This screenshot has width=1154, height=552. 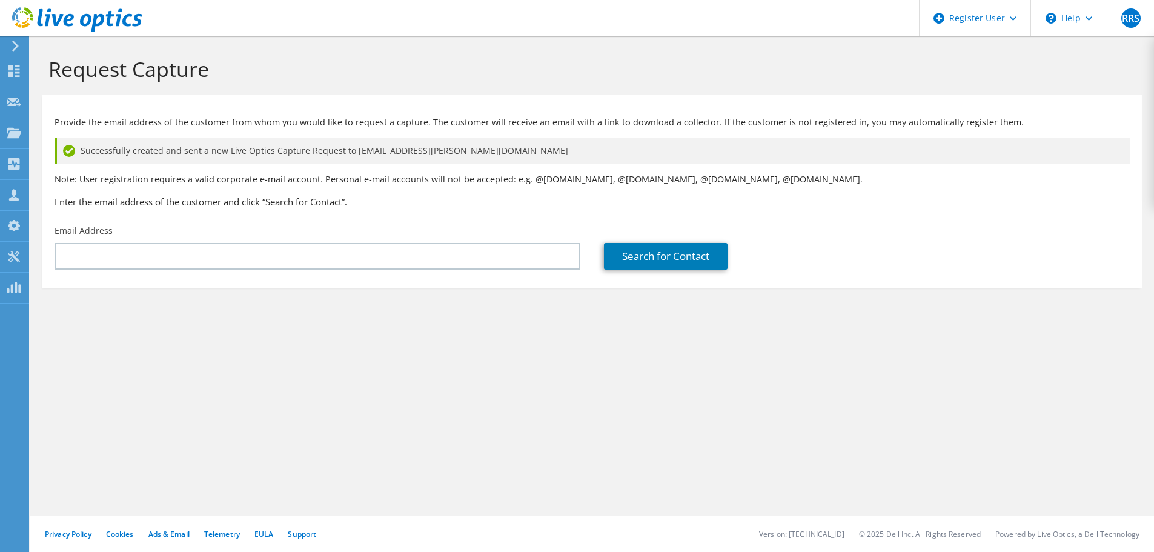 What do you see at coordinates (222, 534) in the screenshot?
I see `a: Telemetry` at bounding box center [222, 534].